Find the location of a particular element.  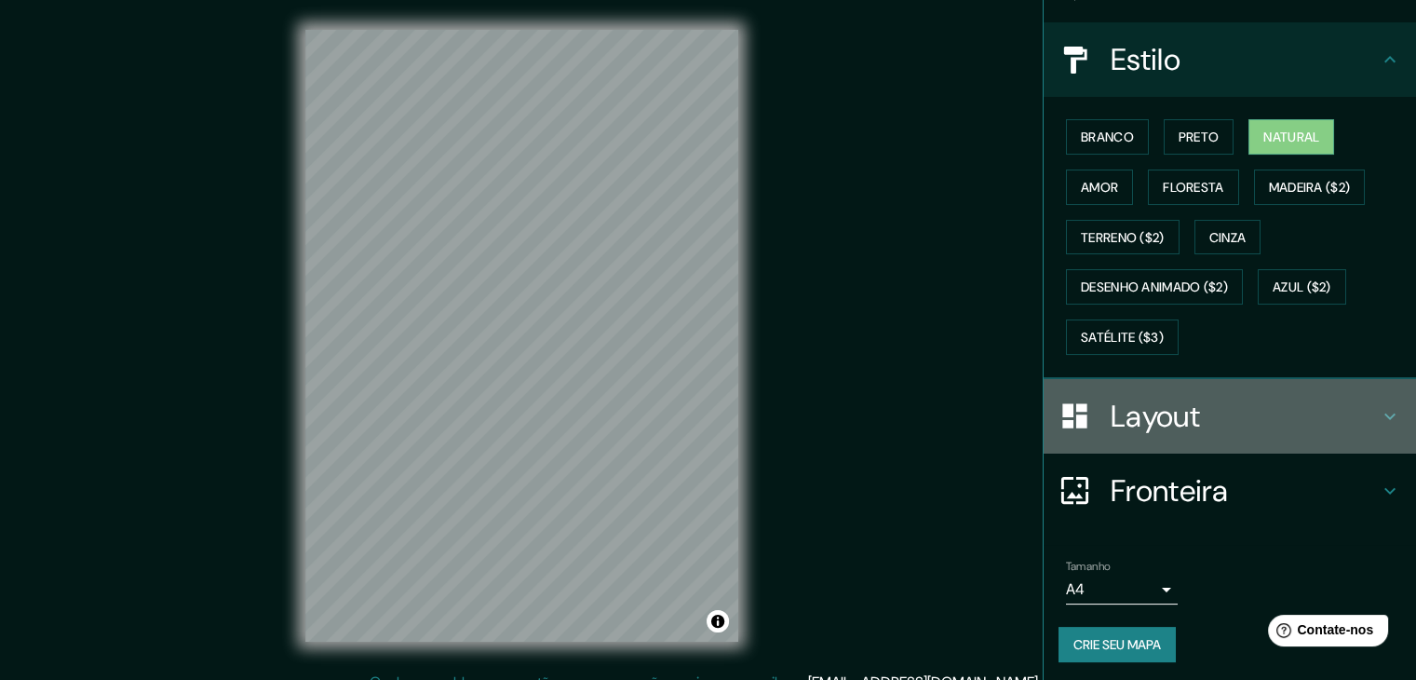

div: Layout is located at coordinates (1230, 416).